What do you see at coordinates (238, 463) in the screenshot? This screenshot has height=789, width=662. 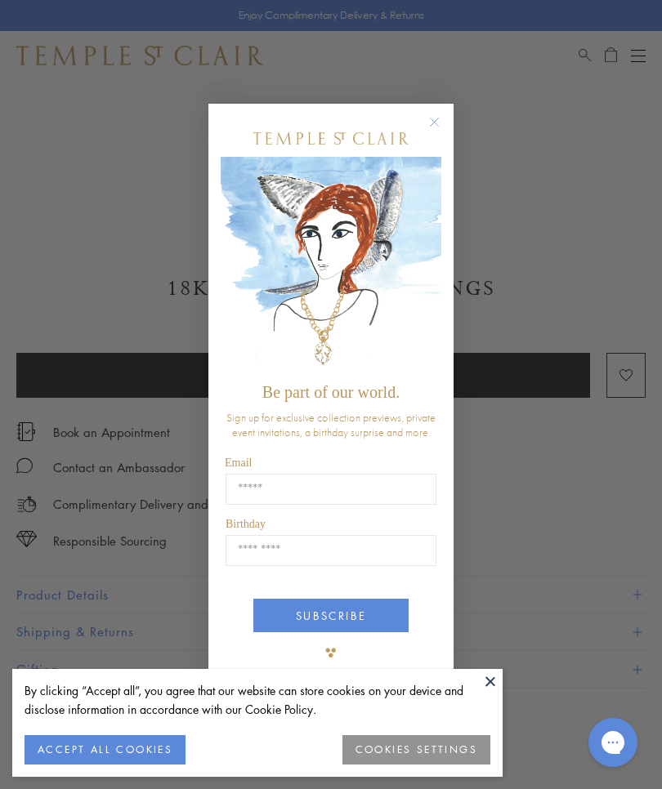 I see `span: Email` at bounding box center [238, 463].